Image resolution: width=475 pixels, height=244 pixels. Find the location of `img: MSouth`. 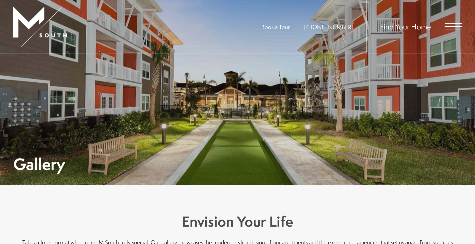

img: MSouth is located at coordinates (40, 27).